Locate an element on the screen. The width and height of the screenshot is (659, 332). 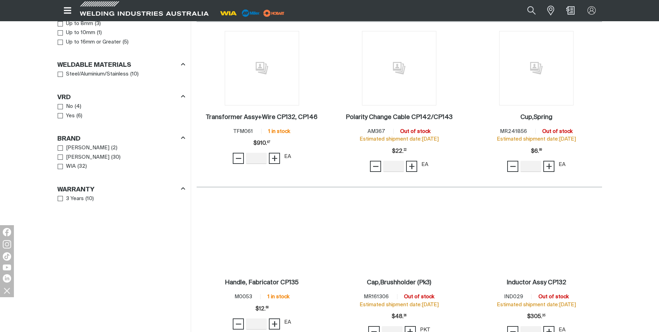
span: ( 3 ) is located at coordinates (98, 24).